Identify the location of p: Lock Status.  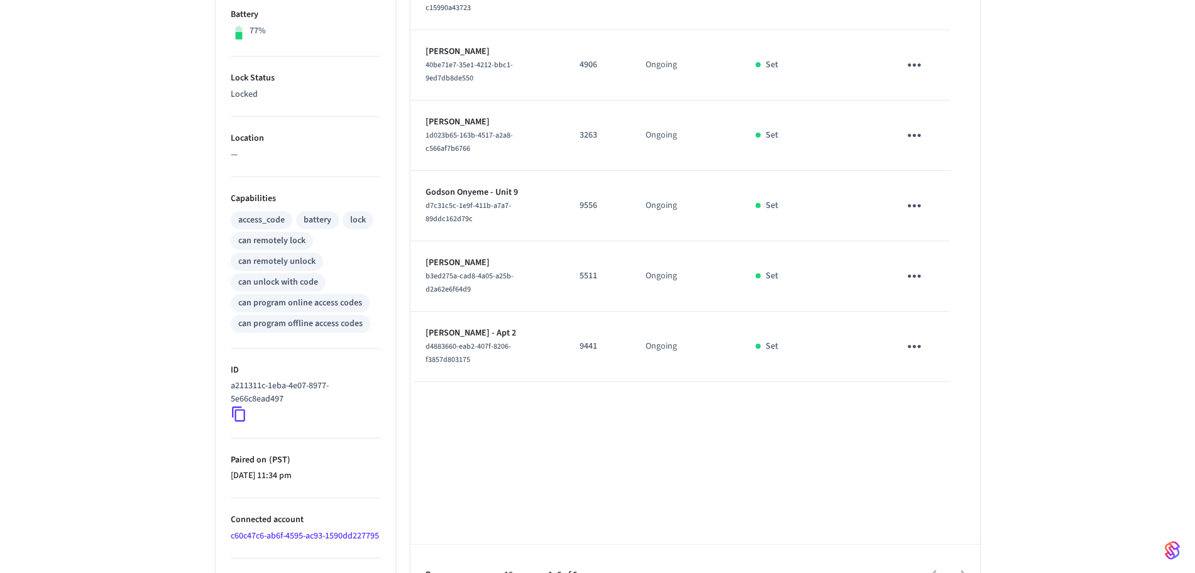
(306, 78).